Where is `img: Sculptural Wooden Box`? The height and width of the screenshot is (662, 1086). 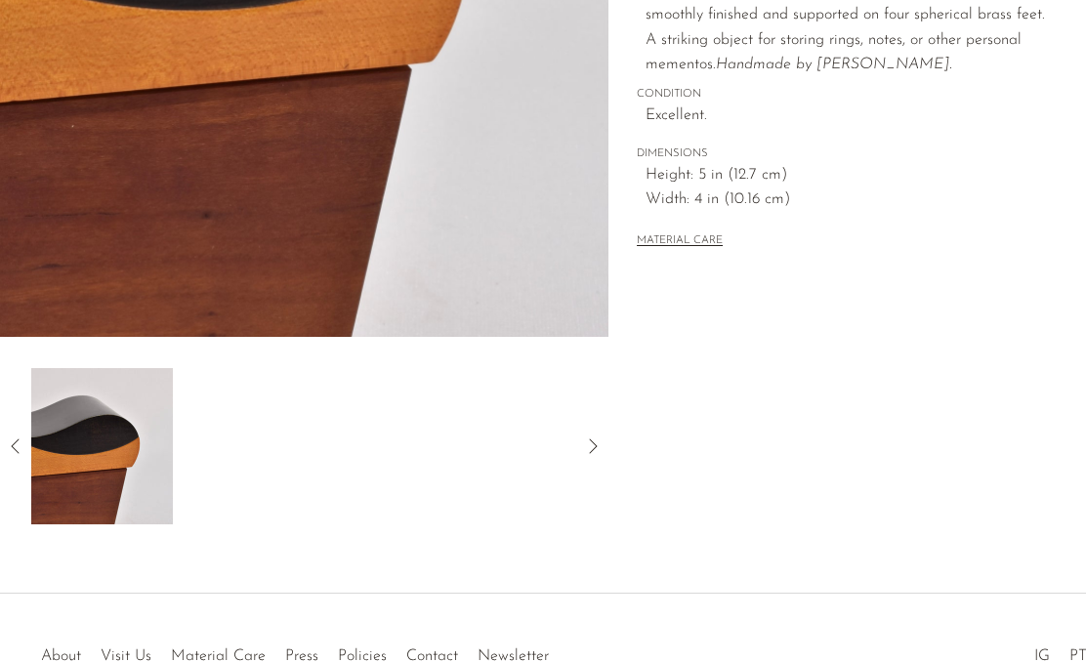 img: Sculptural Wooden Box is located at coordinates (102, 446).